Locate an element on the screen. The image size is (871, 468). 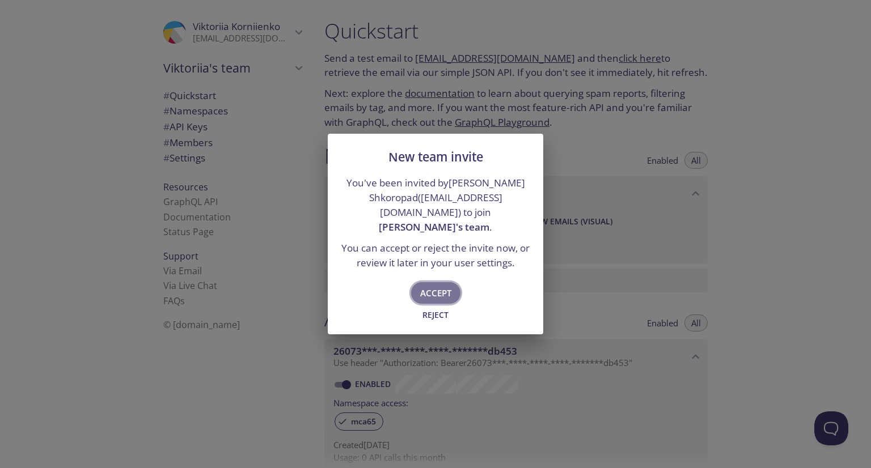
span: New team invite is located at coordinates (435, 156).